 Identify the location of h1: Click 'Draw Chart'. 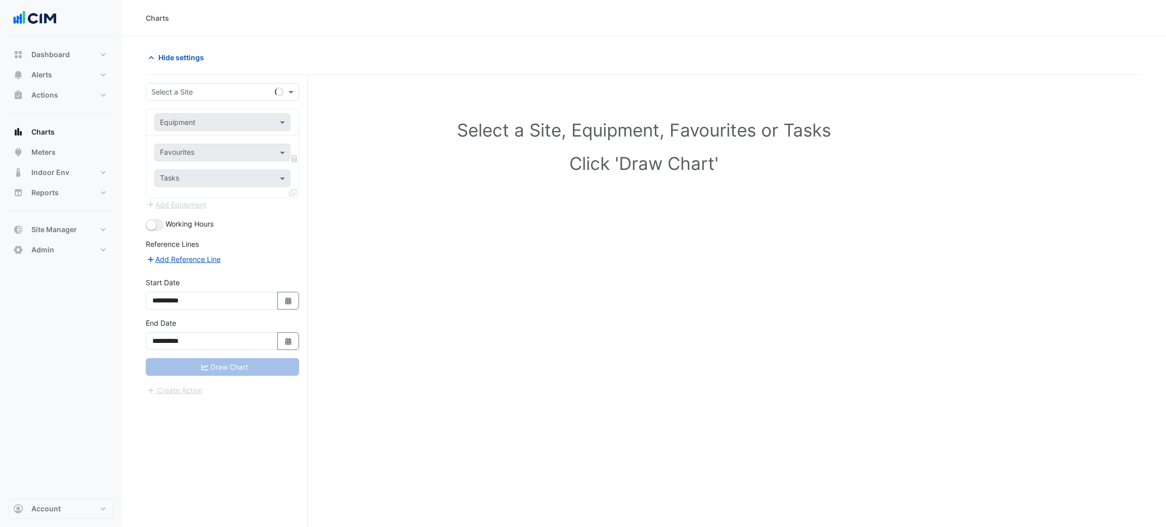
(644, 163).